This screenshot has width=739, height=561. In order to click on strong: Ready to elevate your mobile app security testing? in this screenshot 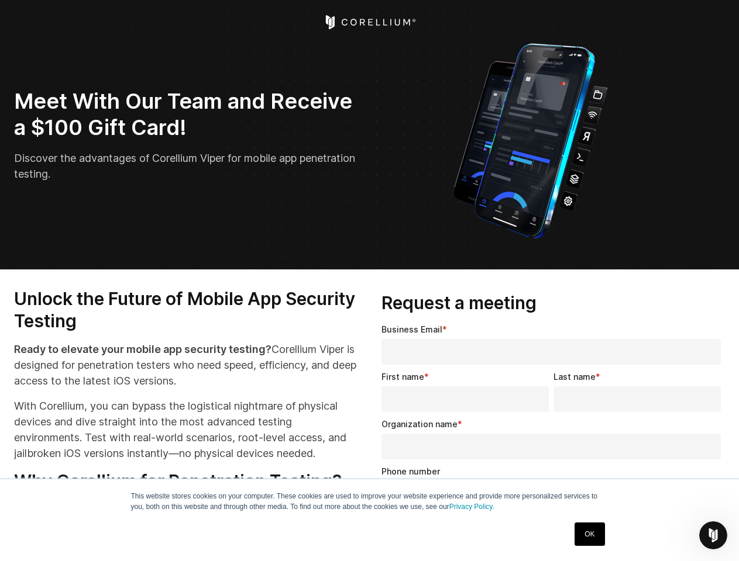, I will do `click(143, 349)`.